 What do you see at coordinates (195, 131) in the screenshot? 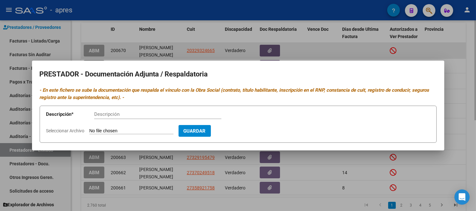
I see `span: Guardar` at bounding box center [195, 131].